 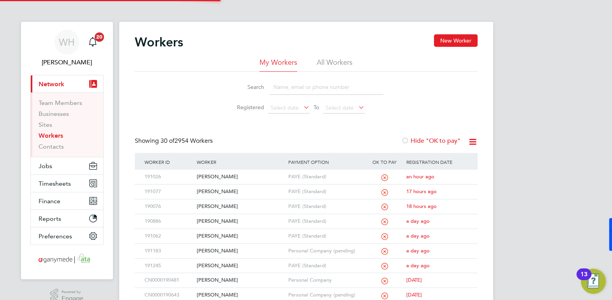 What do you see at coordinates (169, 162) in the screenshot?
I see `div: Worker ID` at bounding box center [169, 162].